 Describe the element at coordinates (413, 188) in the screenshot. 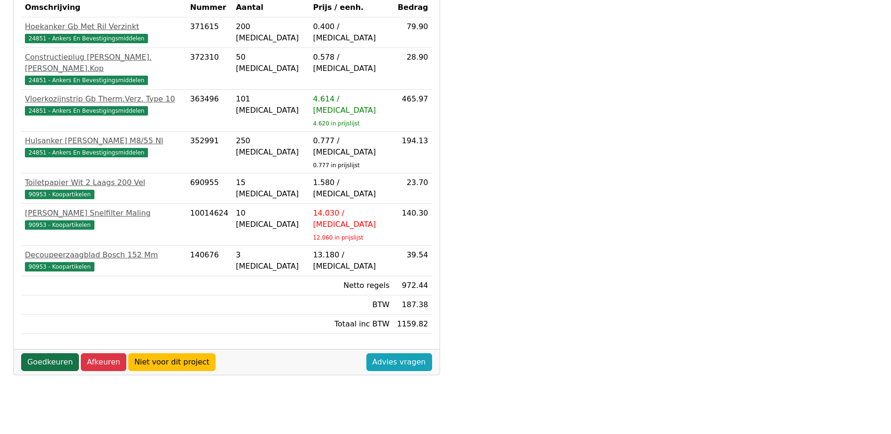

I see `td: 23.70` at that location.